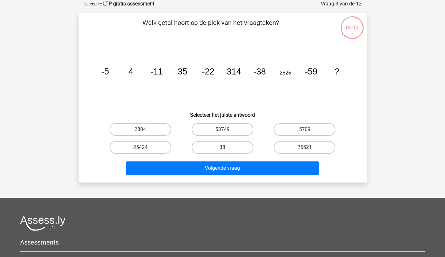  What do you see at coordinates (223, 112) in the screenshot?
I see `h6: Selecteer het juiste antwoord` at bounding box center [223, 112].